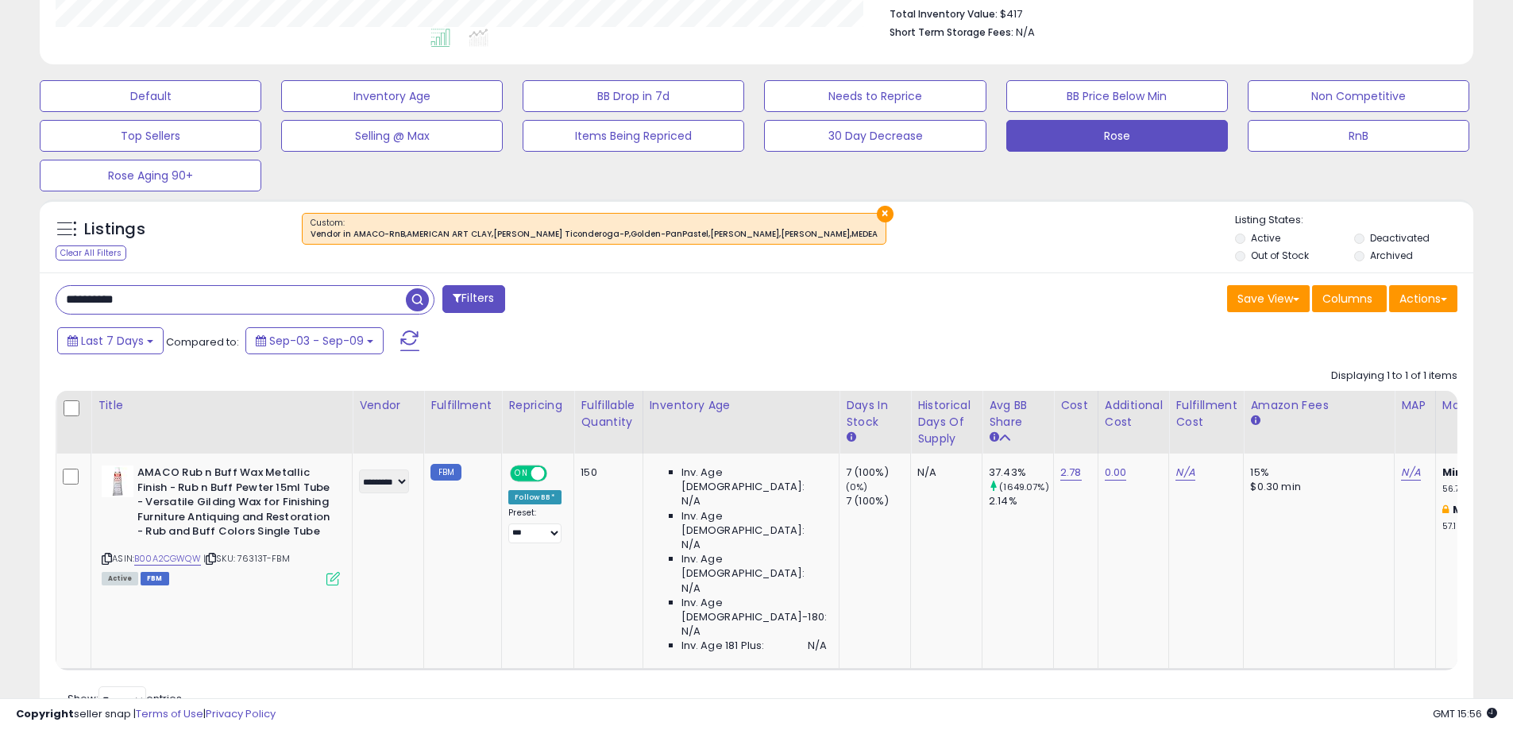 This screenshot has width=1513, height=730. Describe the element at coordinates (538, 405) in the screenshot. I see `div: Repricing` at that location.